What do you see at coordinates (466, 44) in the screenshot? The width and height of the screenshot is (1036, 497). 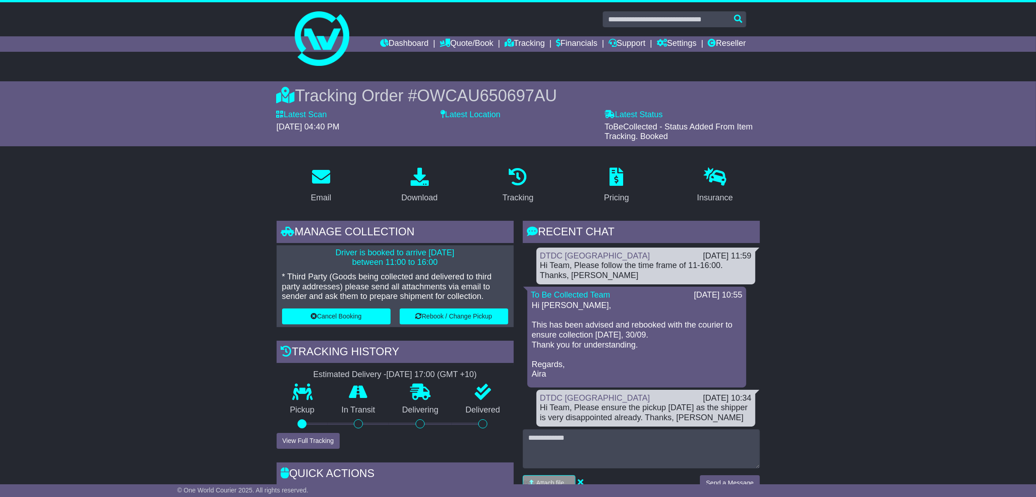 I see `a: Quote/Book` at bounding box center [466, 44].